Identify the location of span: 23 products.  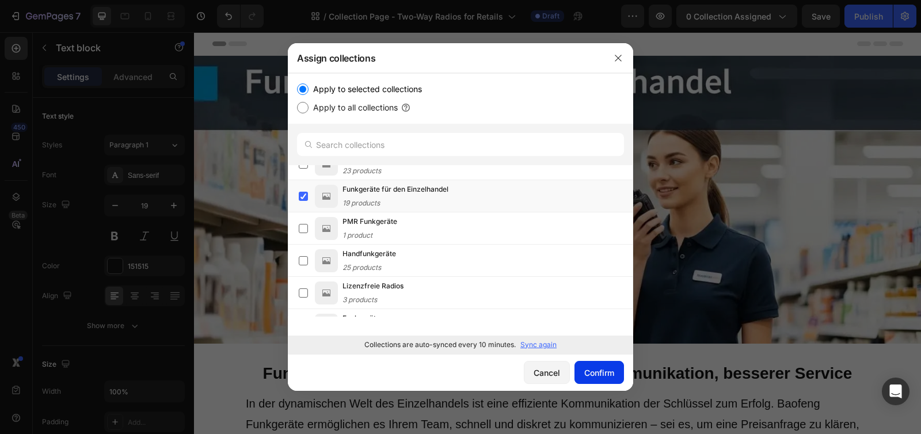
(362, 170).